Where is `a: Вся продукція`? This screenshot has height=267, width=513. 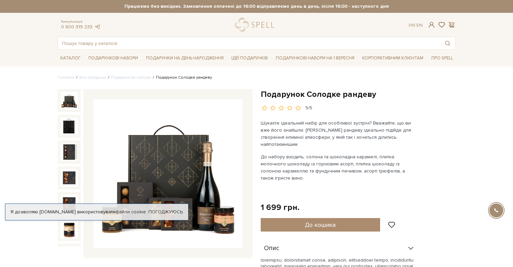 a: Вся продукція is located at coordinates (93, 77).